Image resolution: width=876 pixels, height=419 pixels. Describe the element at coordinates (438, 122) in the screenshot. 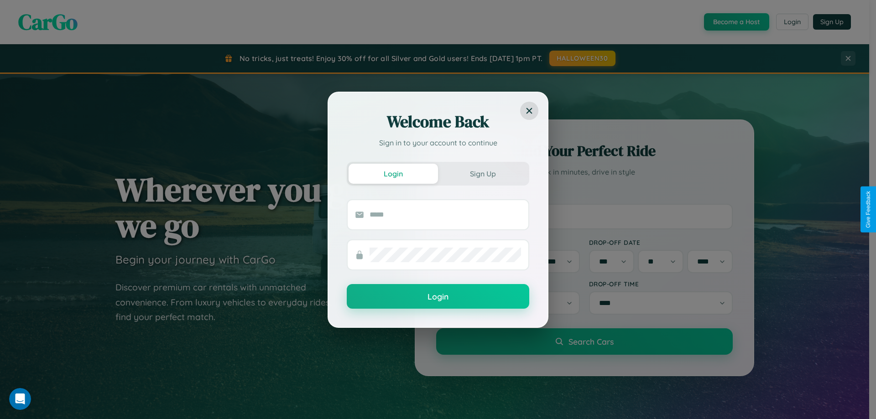

I see `h2: Welcome Back` at that location.